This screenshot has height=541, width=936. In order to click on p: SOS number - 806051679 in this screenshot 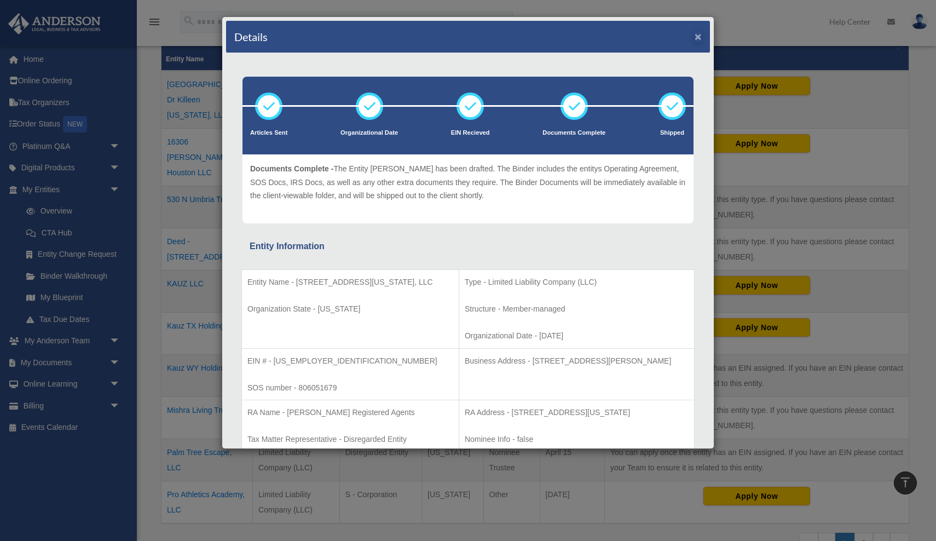, I will do `click(351, 388)`.